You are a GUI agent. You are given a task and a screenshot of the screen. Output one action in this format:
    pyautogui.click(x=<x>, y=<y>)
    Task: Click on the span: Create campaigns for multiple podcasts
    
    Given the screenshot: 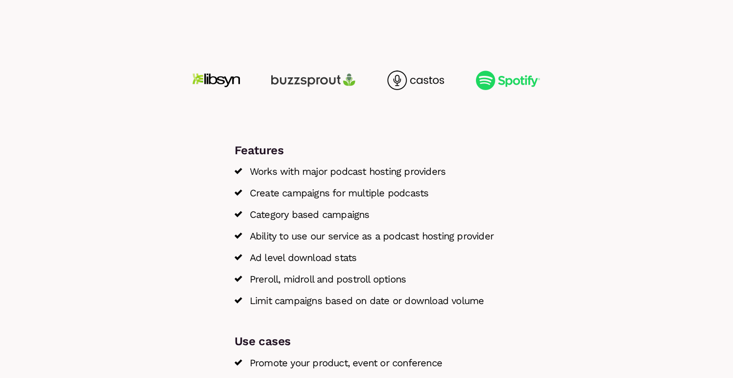 What is the action you would take?
    pyautogui.click(x=339, y=193)
    